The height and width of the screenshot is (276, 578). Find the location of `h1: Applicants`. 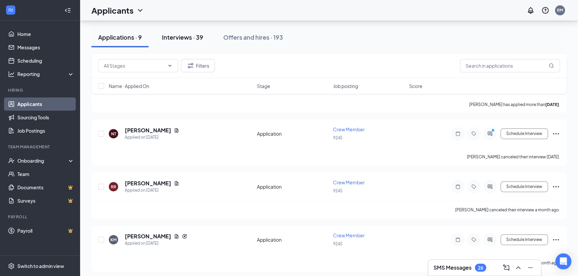

h1: Applicants is located at coordinates (113, 10).